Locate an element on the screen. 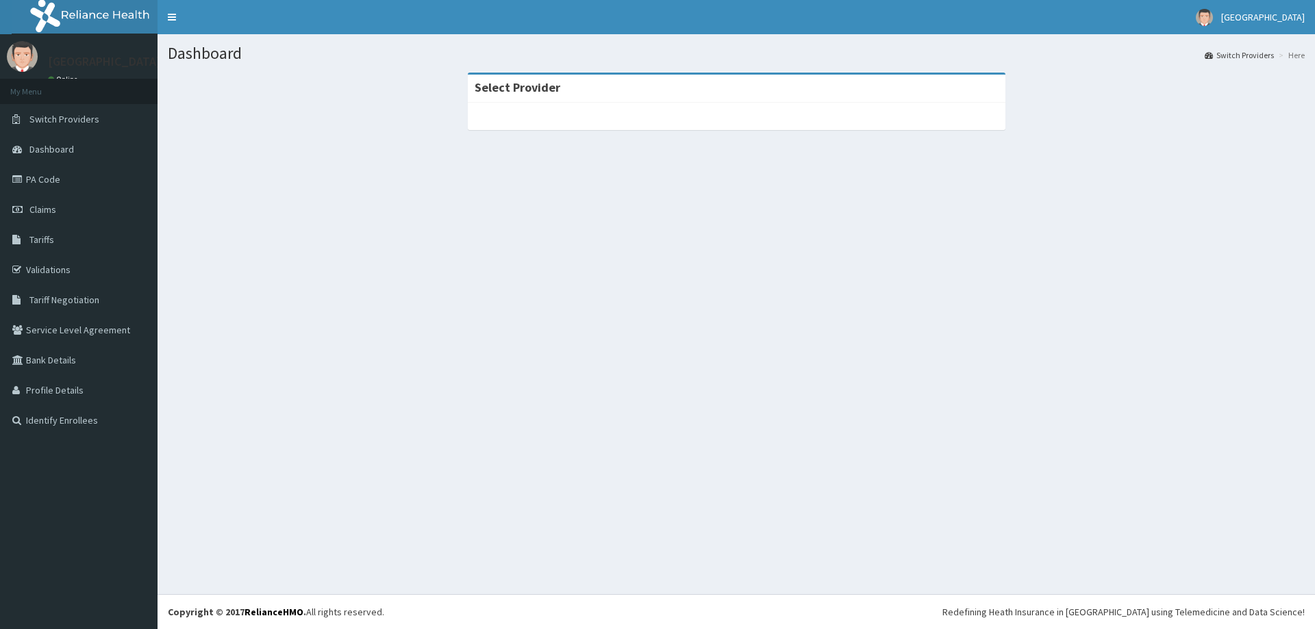 The width and height of the screenshot is (1315, 629). a: RelianceHMO is located at coordinates (274, 612).